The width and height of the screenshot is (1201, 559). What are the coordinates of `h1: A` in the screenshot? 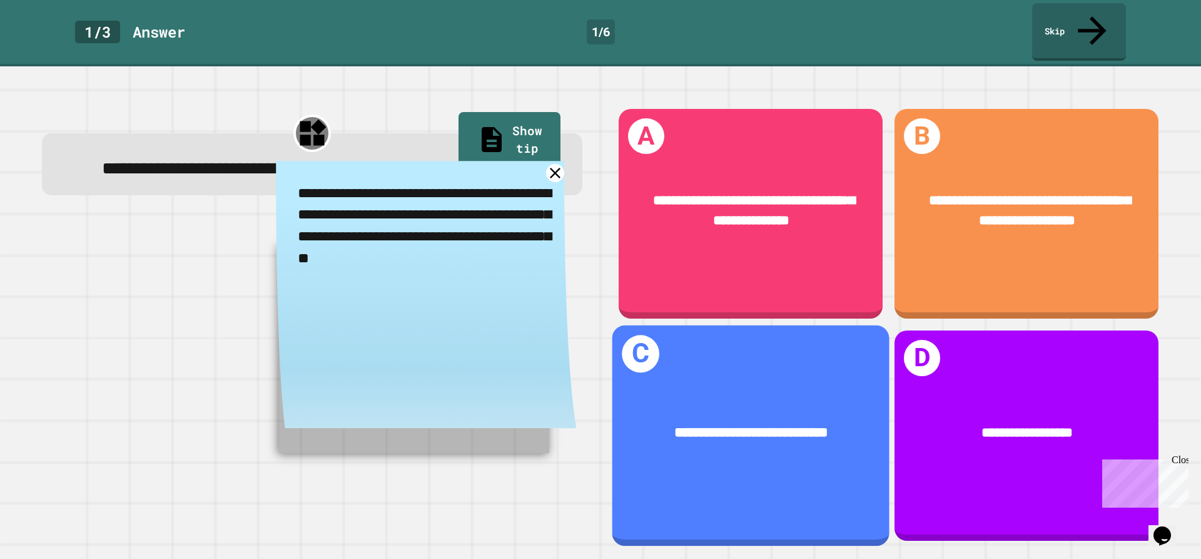 It's located at (646, 136).